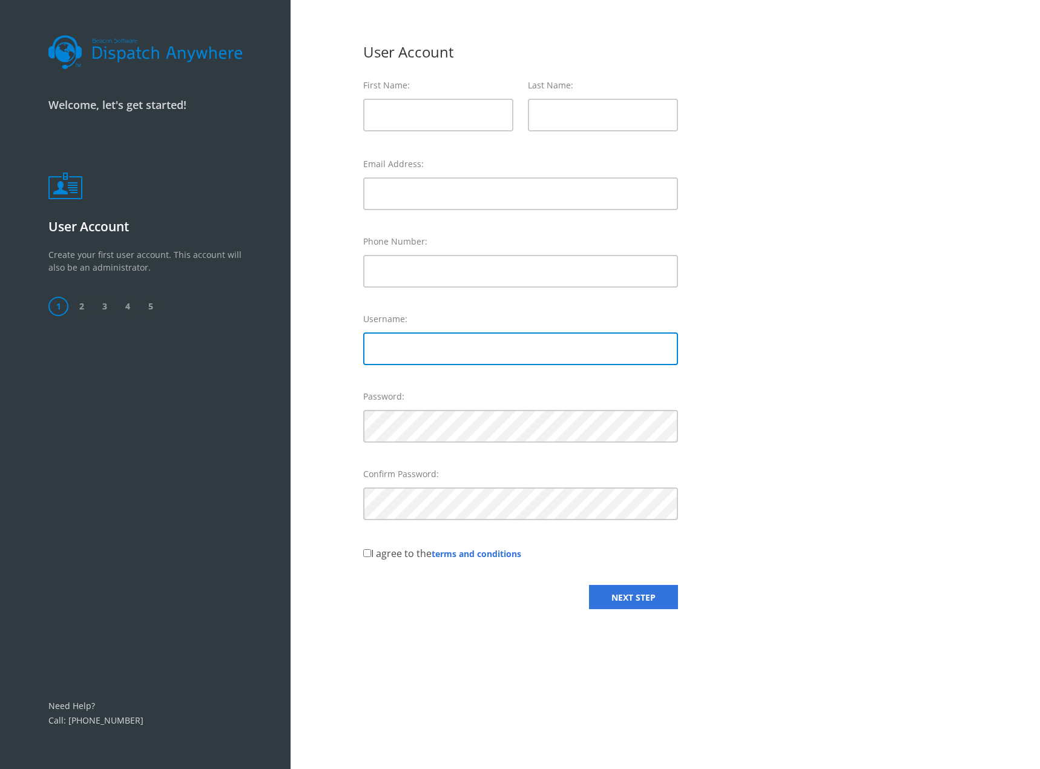 The image size is (1040, 769). What do you see at coordinates (633, 597) in the screenshot?
I see `a: NEXT STEP` at bounding box center [633, 597].